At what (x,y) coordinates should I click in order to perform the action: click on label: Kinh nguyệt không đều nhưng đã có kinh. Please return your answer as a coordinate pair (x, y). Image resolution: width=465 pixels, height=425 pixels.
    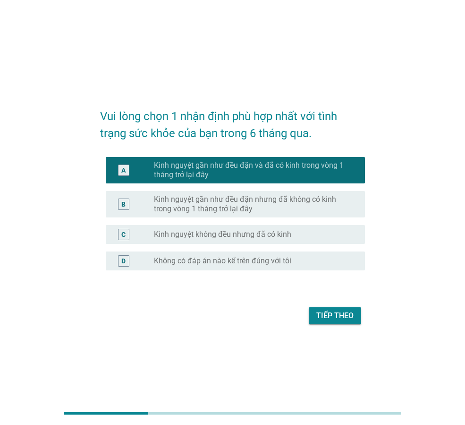
    Looking at the image, I should click on (223, 234).